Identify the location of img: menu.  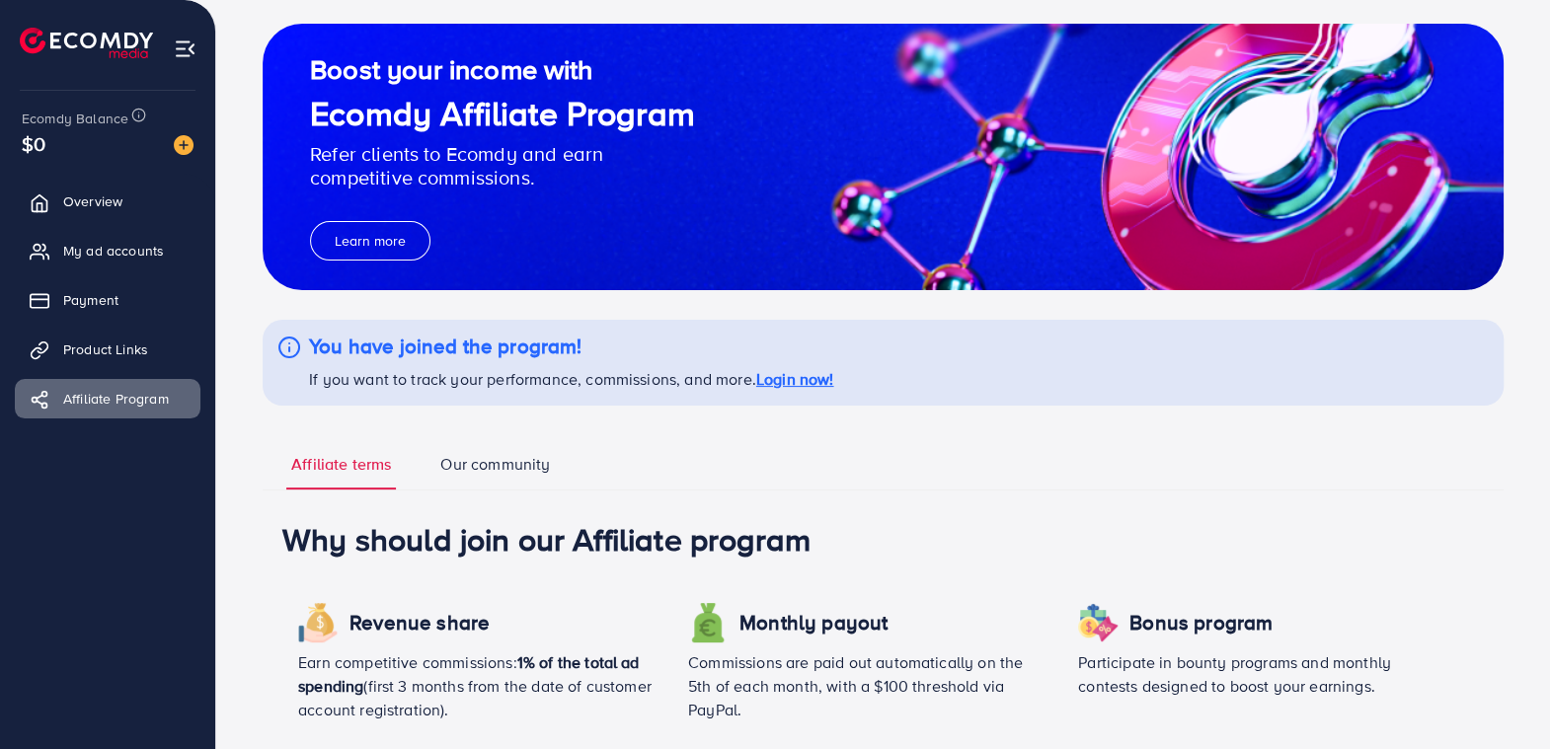
(185, 48).